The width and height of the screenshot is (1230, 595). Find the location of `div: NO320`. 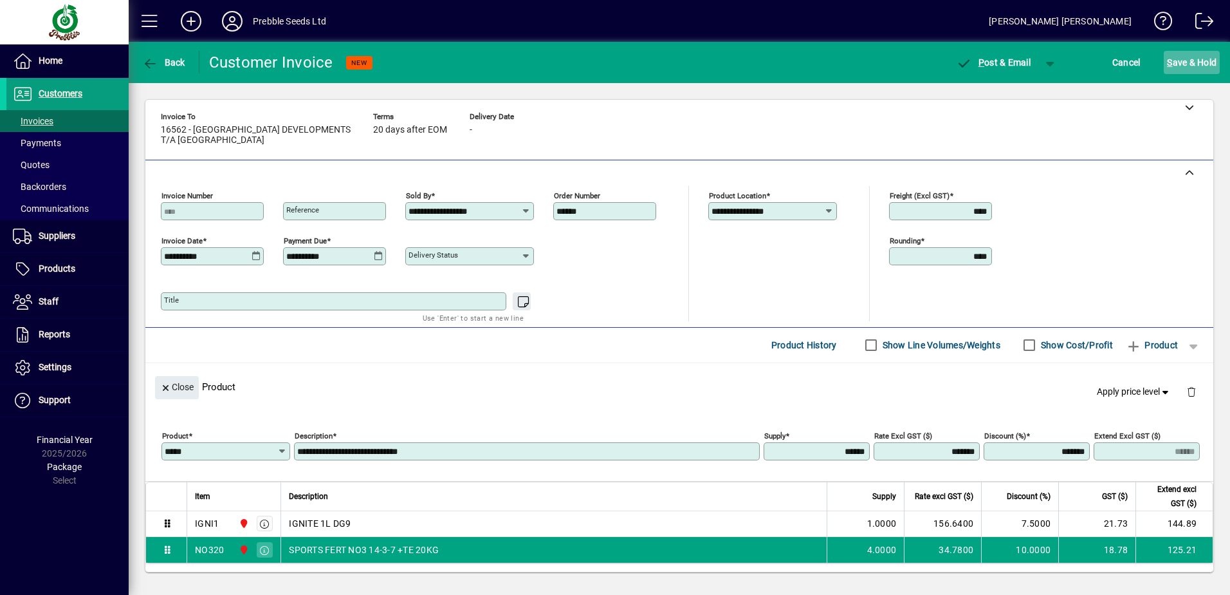

div: NO320 is located at coordinates (209, 550).